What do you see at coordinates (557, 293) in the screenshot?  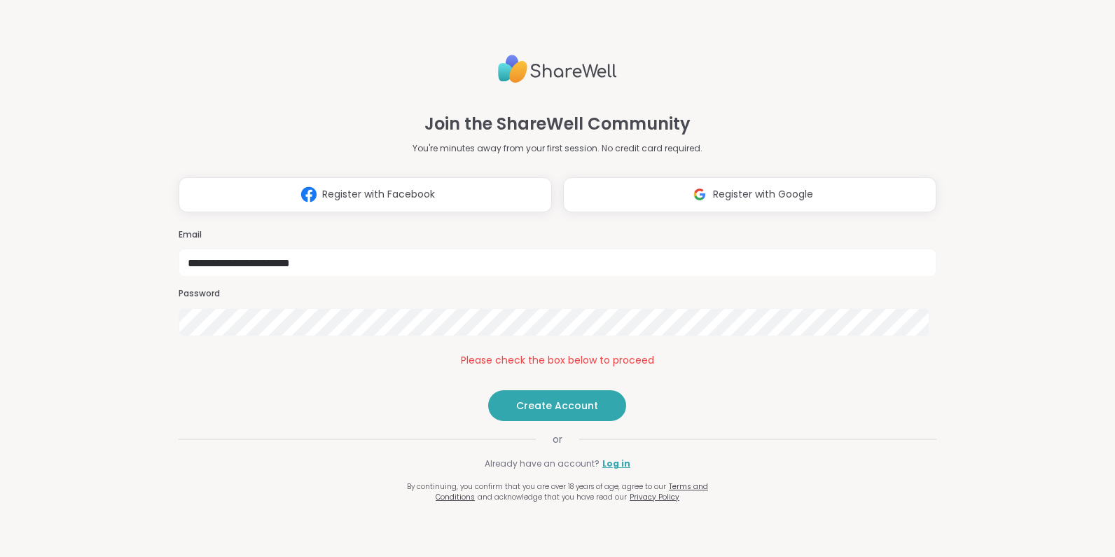 I see `h3: Password` at bounding box center [557, 293].